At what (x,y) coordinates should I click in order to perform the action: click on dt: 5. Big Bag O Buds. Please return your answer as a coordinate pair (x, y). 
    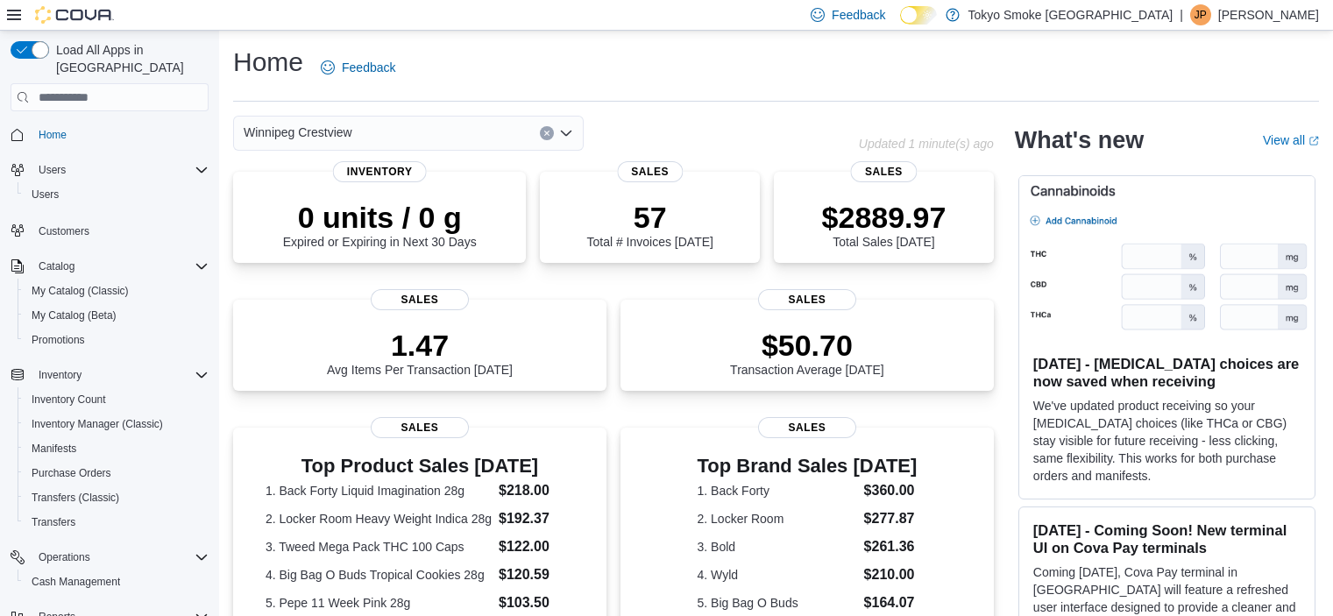
    Looking at the image, I should click on (778, 603).